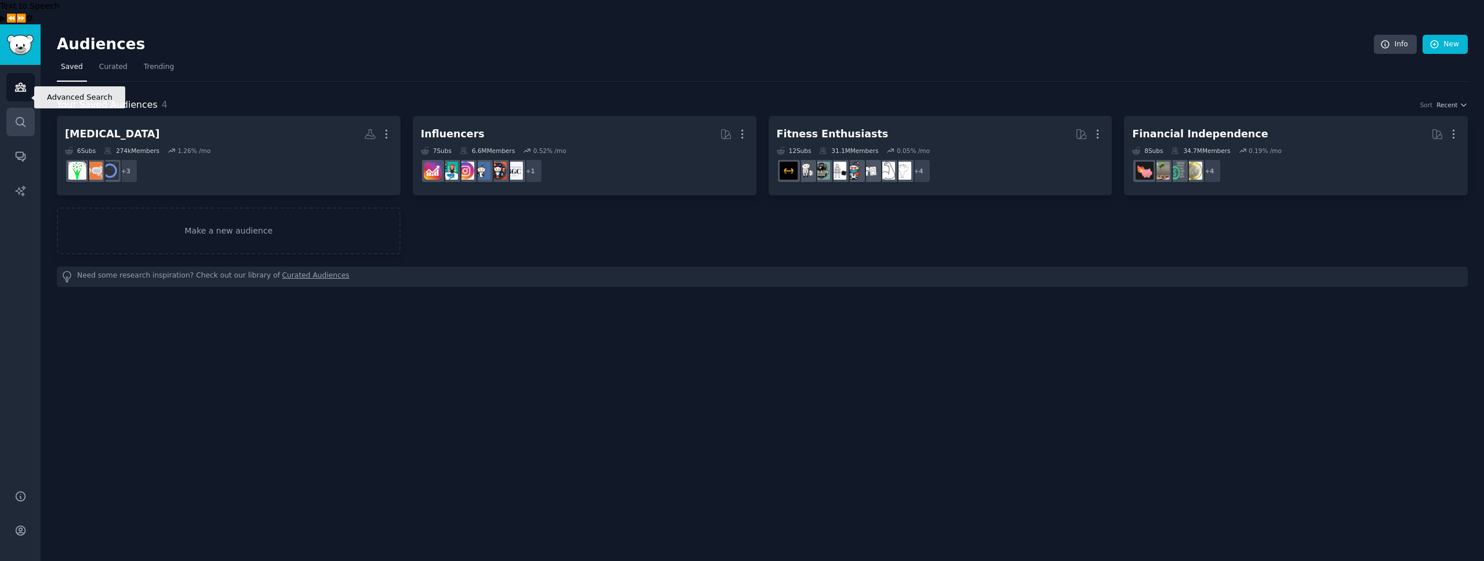  I want to click on div: 0.05 % /mo, so click(913, 151).